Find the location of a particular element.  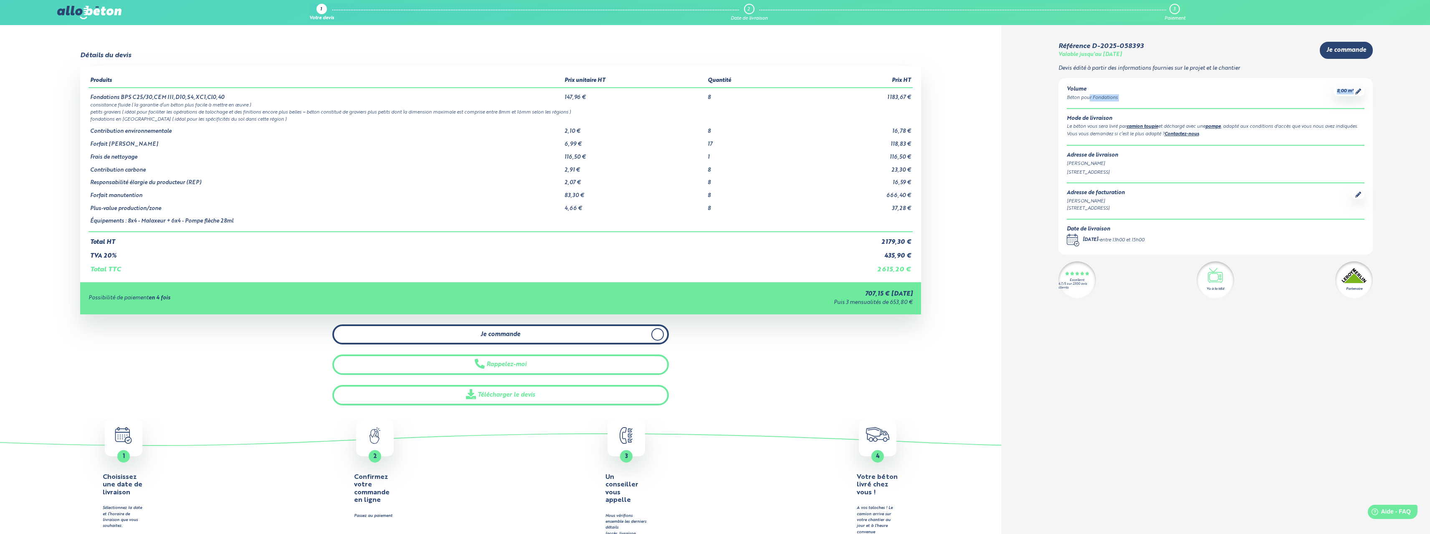

h4: Choisissez une date de livraison is located at coordinates (124, 485).